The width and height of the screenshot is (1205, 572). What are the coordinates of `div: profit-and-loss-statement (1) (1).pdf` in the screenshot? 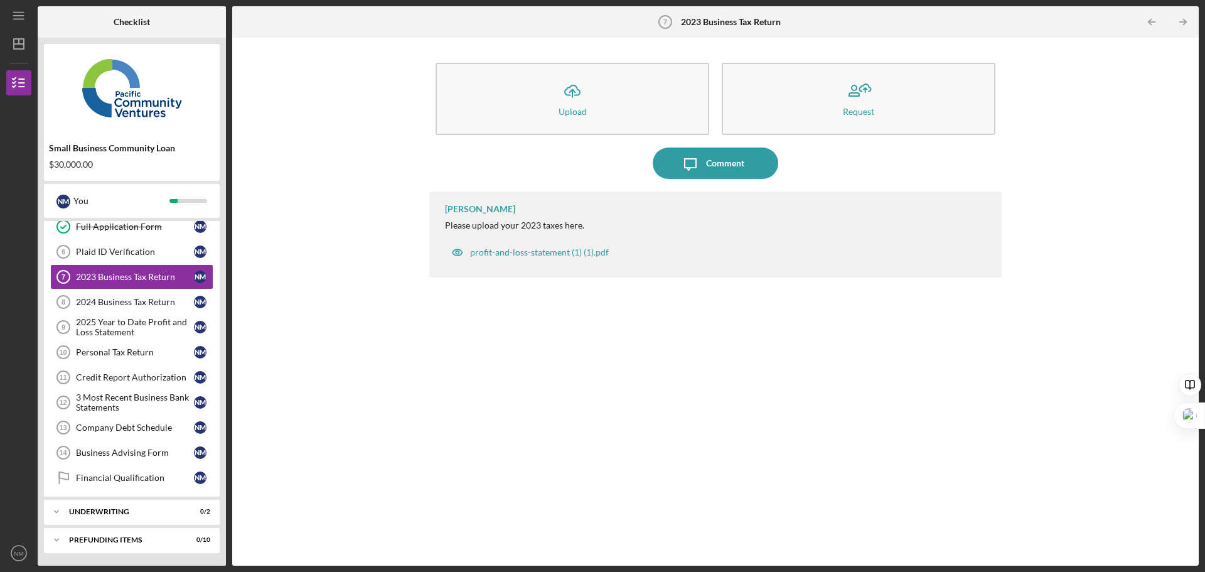 It's located at (539, 252).